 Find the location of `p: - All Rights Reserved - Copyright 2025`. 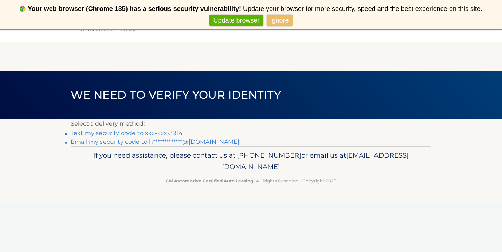

p: - All Rights Reserved - Copyright 2025 is located at coordinates (251, 181).